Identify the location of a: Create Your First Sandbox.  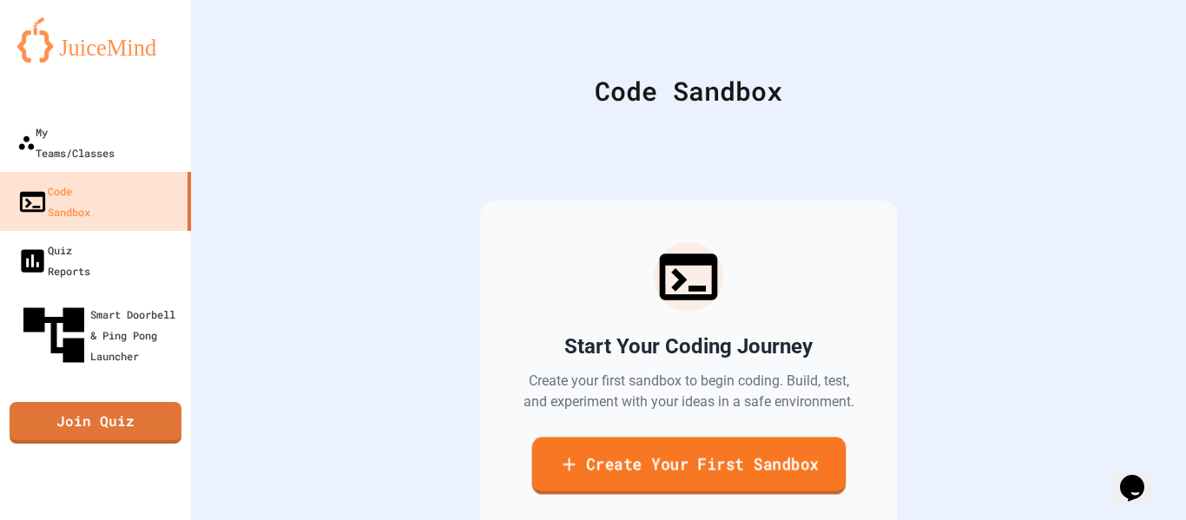
(688, 465).